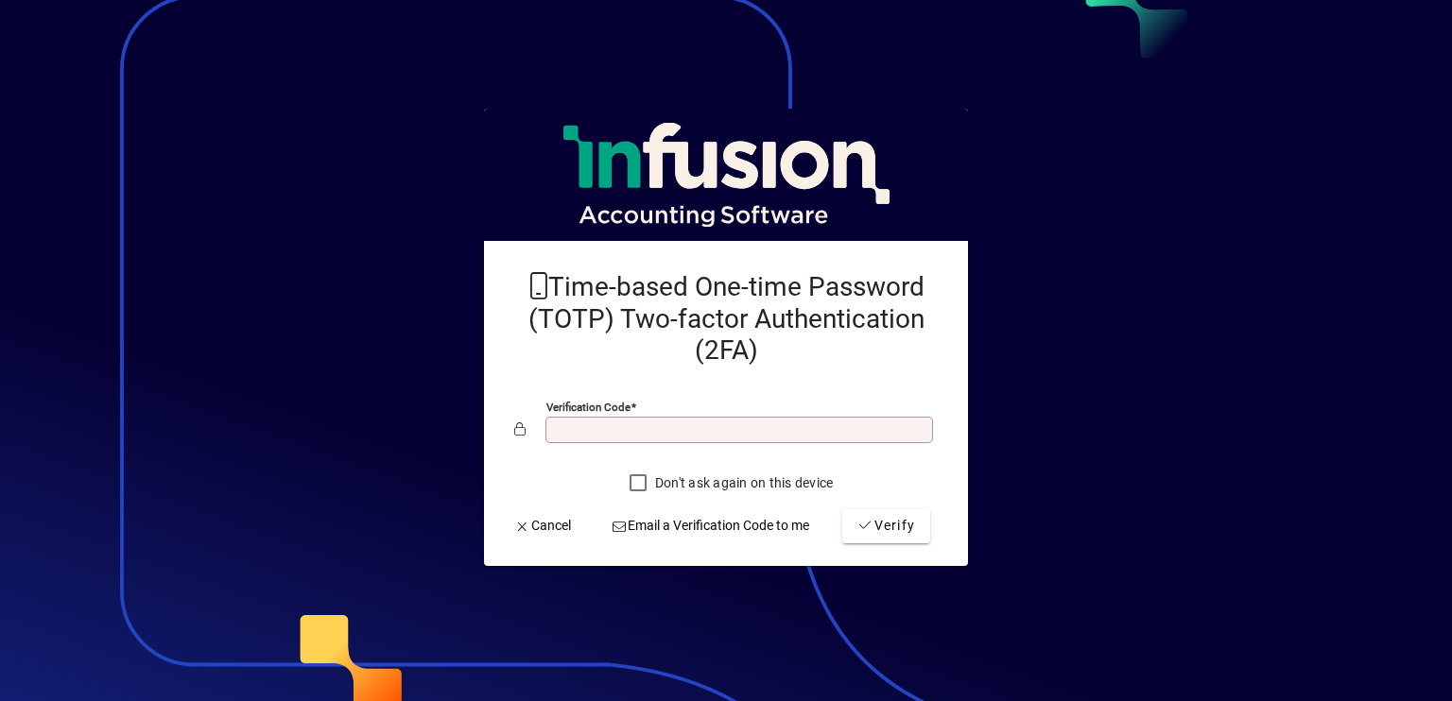  I want to click on mat-label: Verification code, so click(588, 407).